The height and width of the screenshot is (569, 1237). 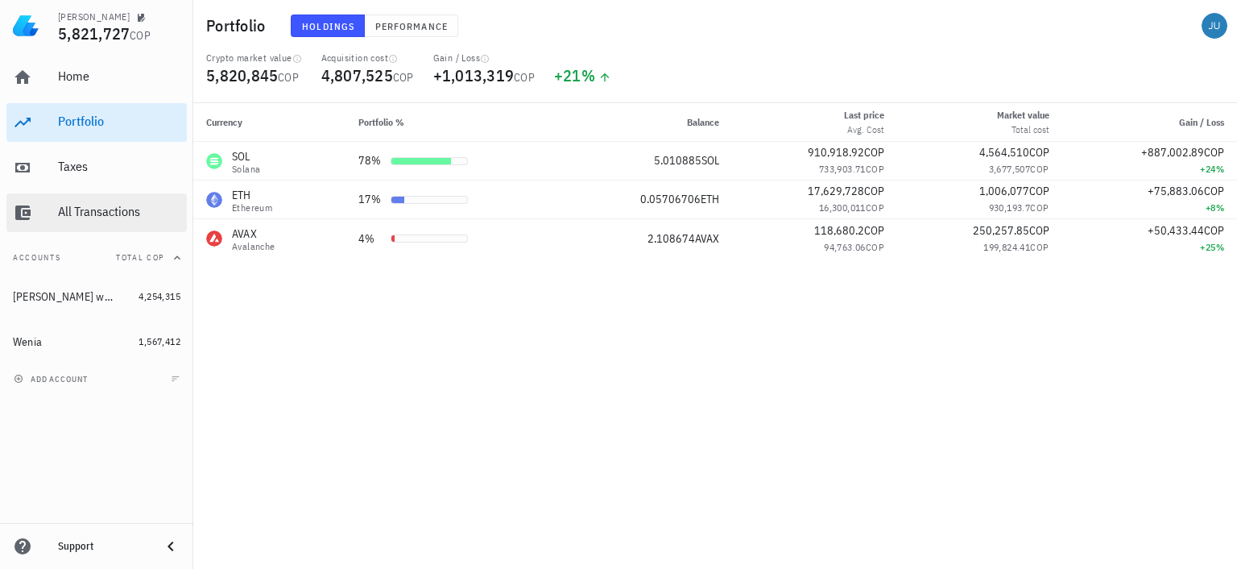 What do you see at coordinates (707, 238) in the screenshot?
I see `span: AVAX` at bounding box center [707, 238].